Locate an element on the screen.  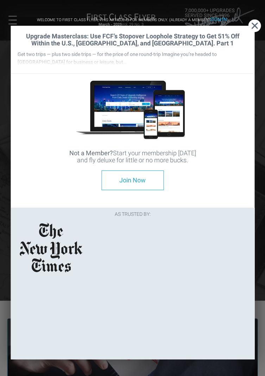
img: Devices is located at coordinates (131, 110).